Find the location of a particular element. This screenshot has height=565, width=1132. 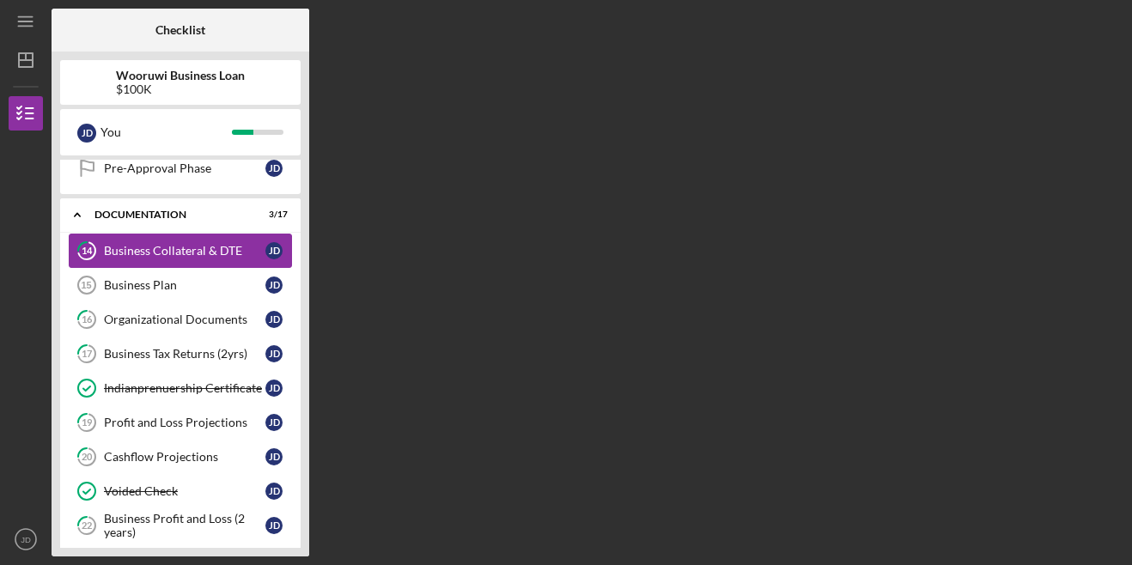

a: 14Business Collateral & DTEJD is located at coordinates (180, 251).